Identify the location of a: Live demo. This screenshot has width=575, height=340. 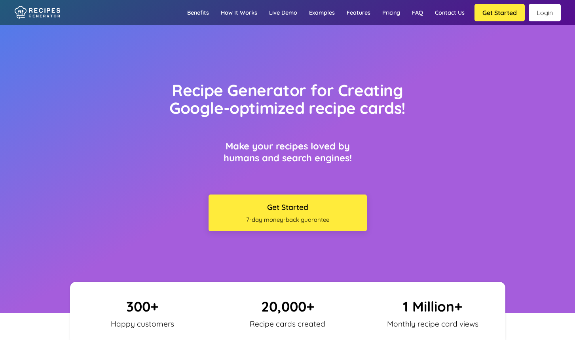
(283, 13).